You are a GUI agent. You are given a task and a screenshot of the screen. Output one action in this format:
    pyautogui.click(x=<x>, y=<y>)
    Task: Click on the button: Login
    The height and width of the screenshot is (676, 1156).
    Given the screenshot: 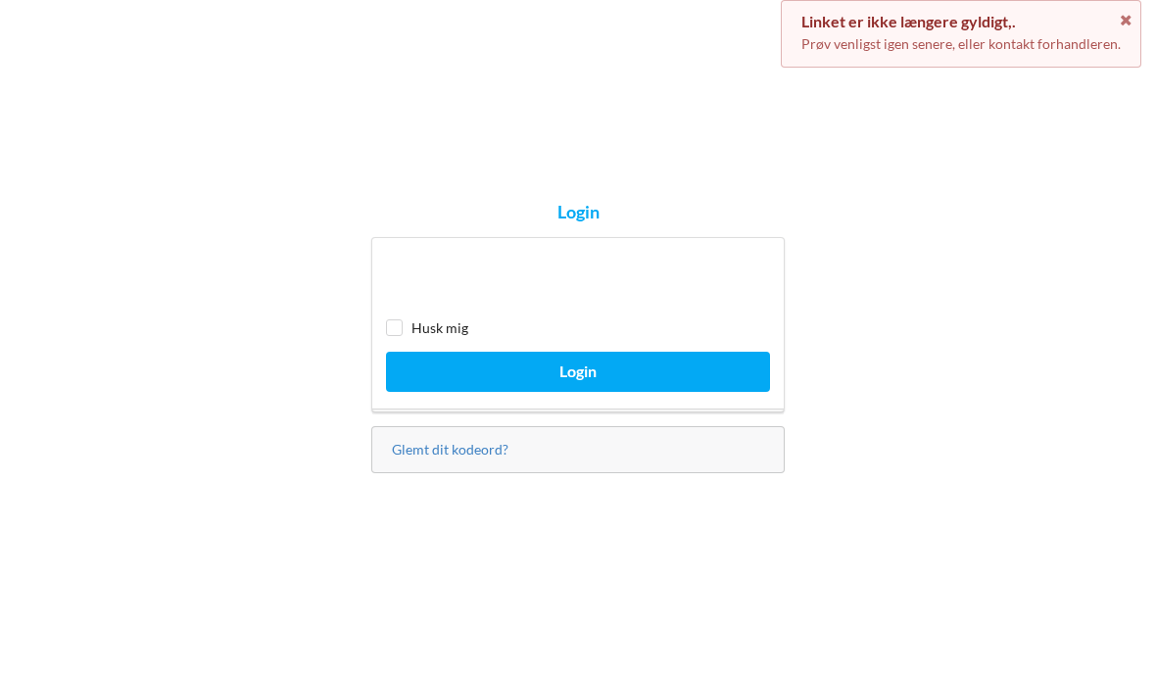 What is the action you would take?
    pyautogui.click(x=578, y=371)
    